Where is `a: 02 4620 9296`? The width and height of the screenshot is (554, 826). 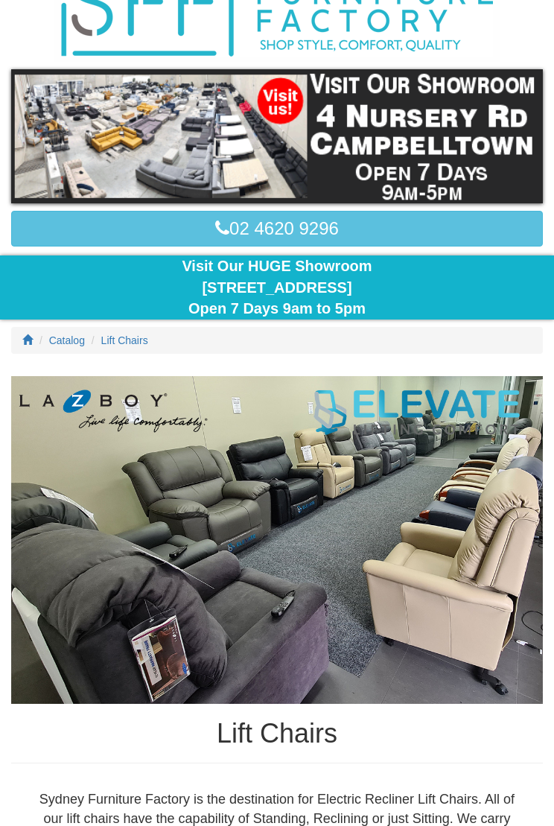
a: 02 4620 9296 is located at coordinates (277, 229).